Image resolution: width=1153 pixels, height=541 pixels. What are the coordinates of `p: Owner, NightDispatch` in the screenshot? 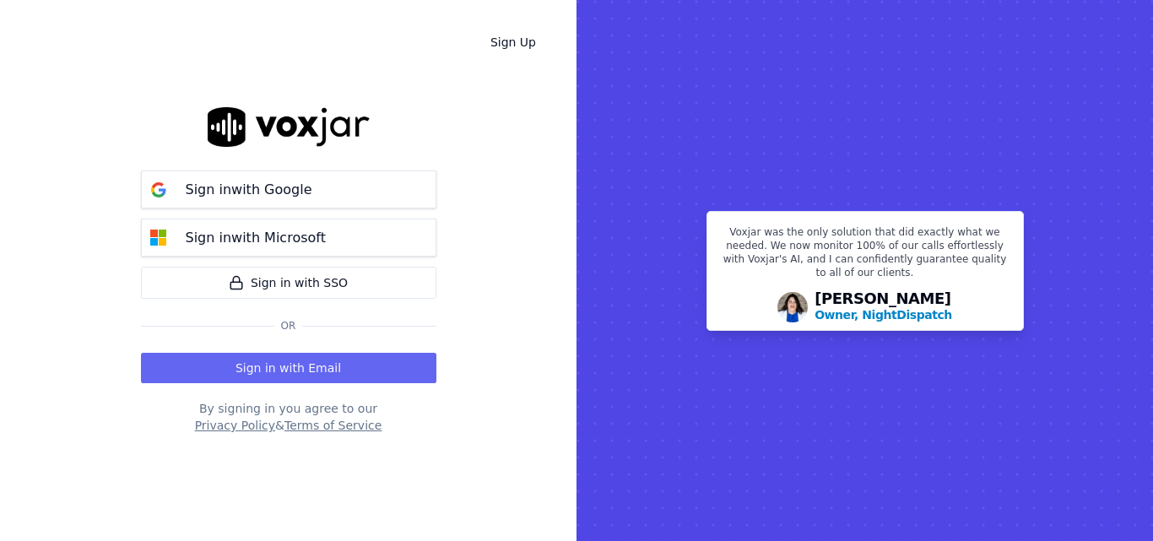 It's located at (883, 315).